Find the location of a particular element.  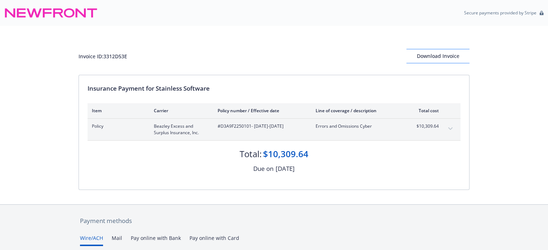

div: Due on is located at coordinates (263, 169).